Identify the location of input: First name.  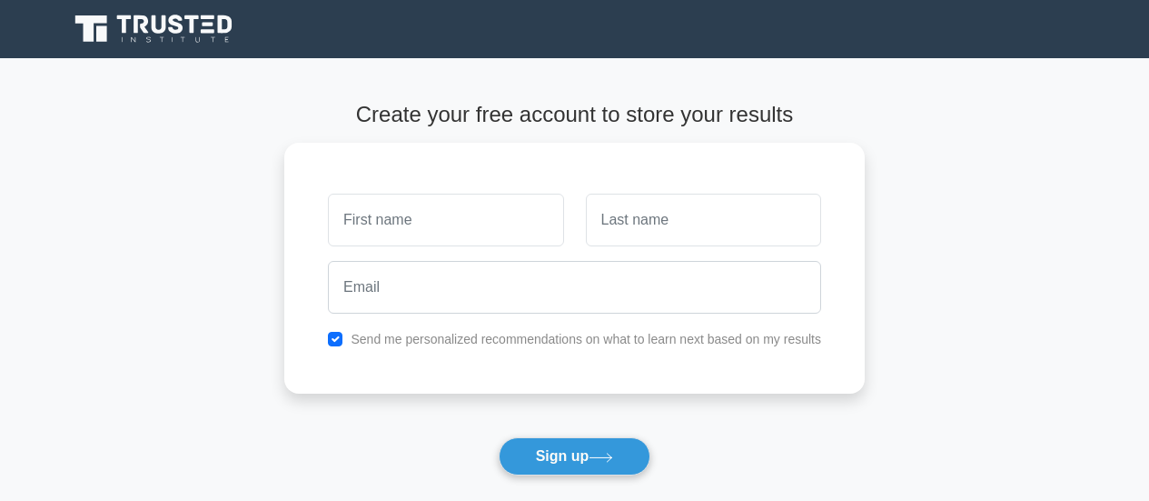
(445, 220).